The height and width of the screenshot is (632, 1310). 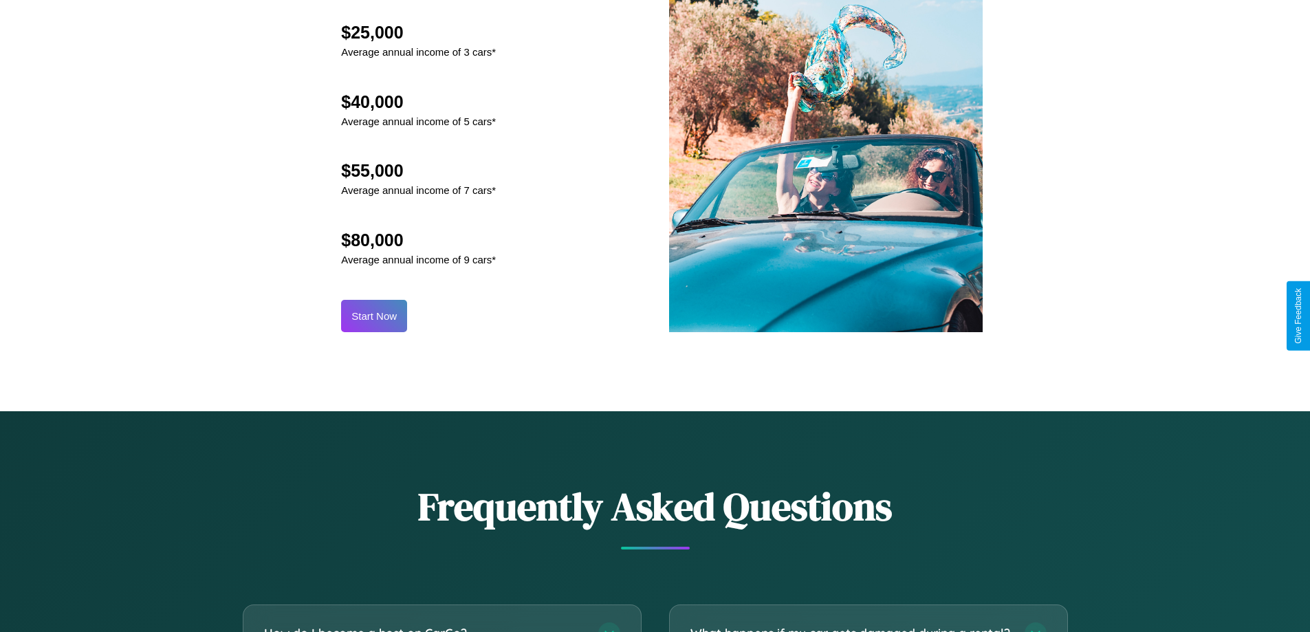 What do you see at coordinates (655, 506) in the screenshot?
I see `h2: Frequently Asked Questions` at bounding box center [655, 506].